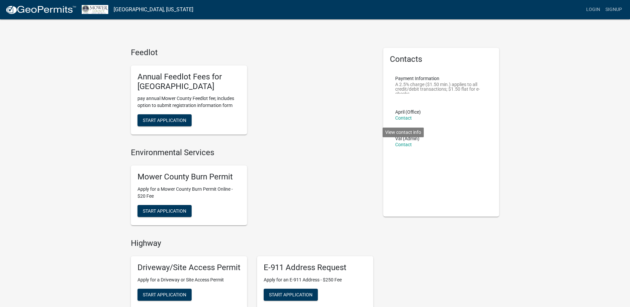 This screenshot has height=307, width=630. Describe the element at coordinates (252, 153) in the screenshot. I see `h4: Environmental Services` at that location.